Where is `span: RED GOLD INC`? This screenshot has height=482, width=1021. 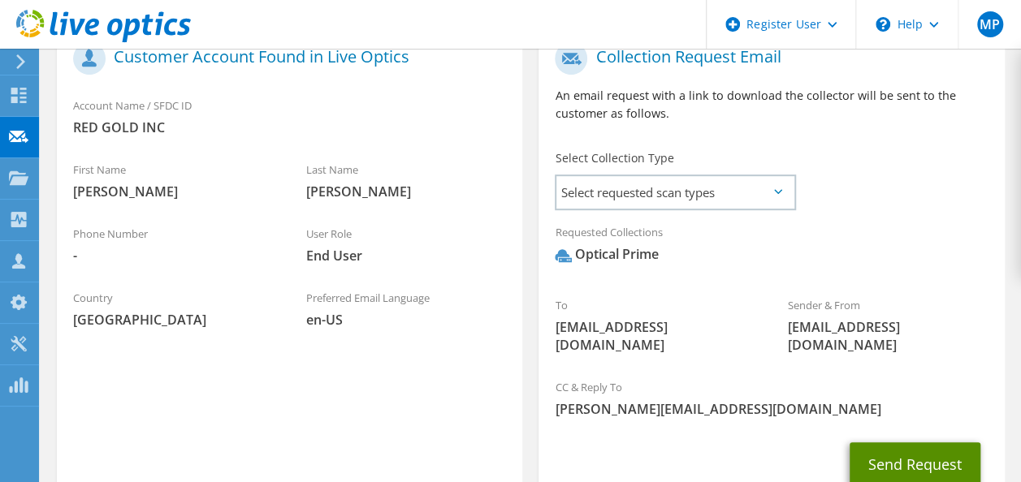
span: RED GOLD INC is located at coordinates (289, 127).